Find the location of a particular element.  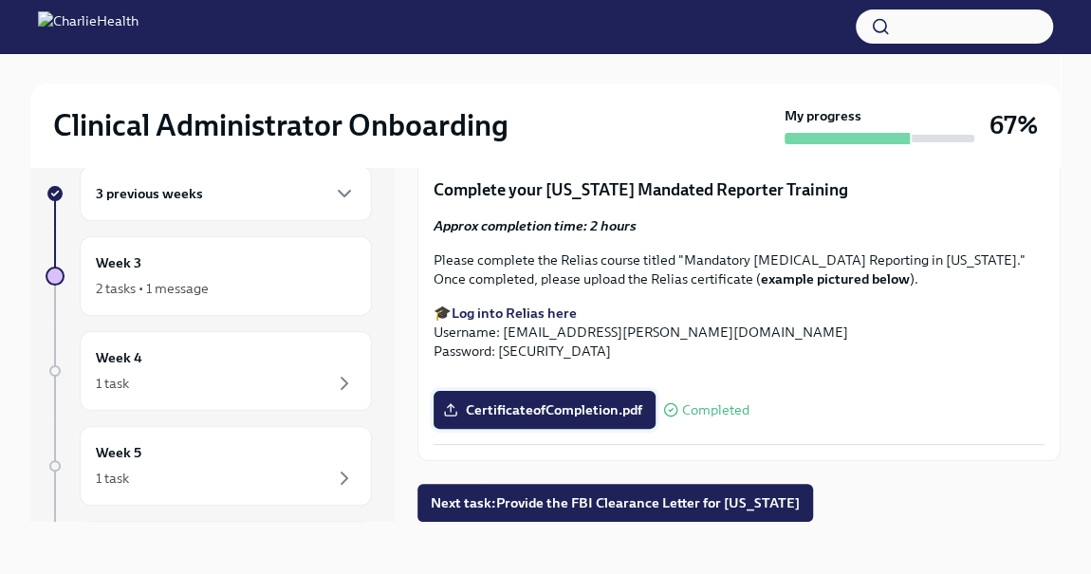

strong: Log into Relias here is located at coordinates (514, 313).